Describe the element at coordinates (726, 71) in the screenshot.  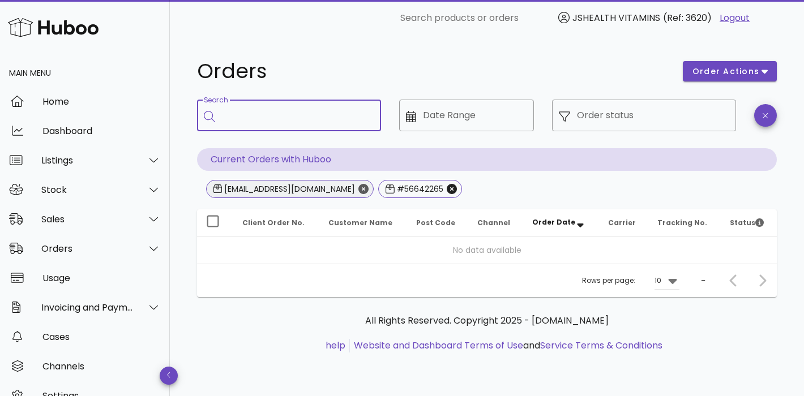
I see `span: order actions` at that location.